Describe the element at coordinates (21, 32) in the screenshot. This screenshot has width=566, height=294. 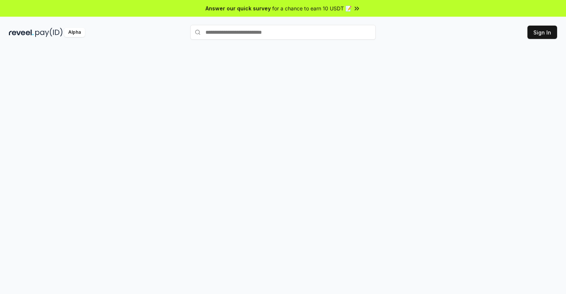
I see `img: reveel_dark` at that location.